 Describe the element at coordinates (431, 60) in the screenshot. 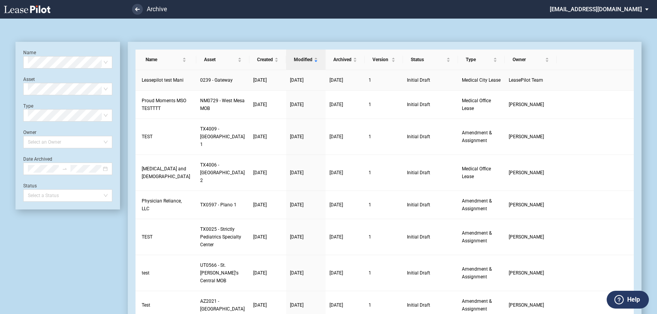

I see `th: Status` at that location.